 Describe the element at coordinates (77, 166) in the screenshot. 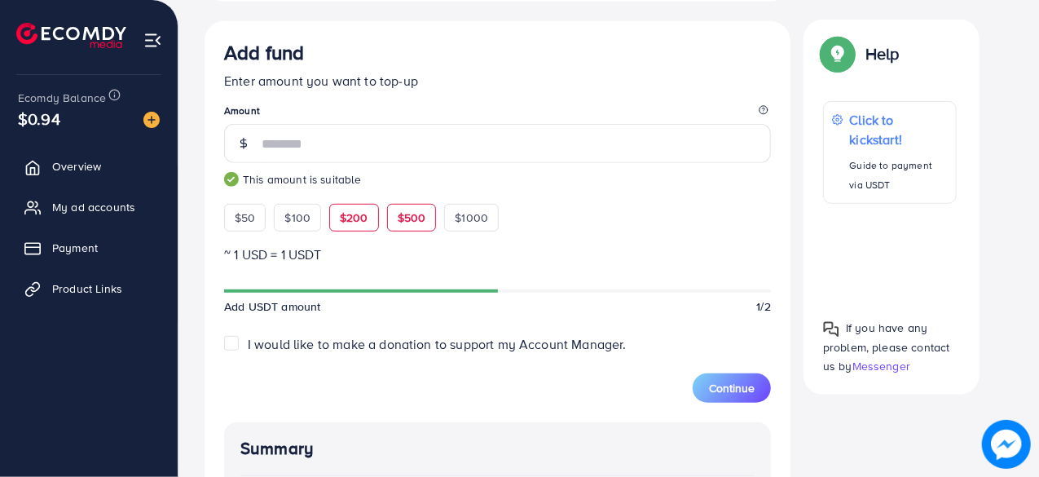

I see `span: Overview` at that location.